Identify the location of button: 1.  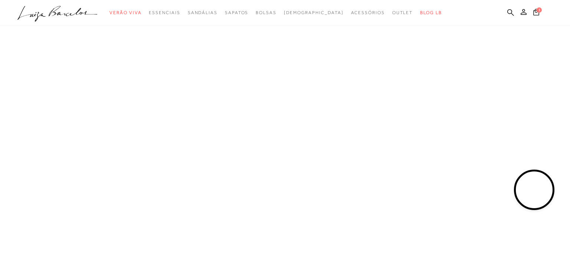
(536, 13).